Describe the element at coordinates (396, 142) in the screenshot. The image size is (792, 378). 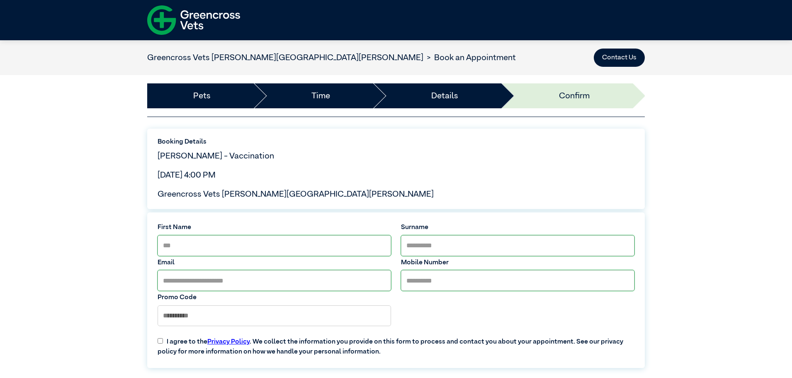
I see `label: Booking Details` at that location.